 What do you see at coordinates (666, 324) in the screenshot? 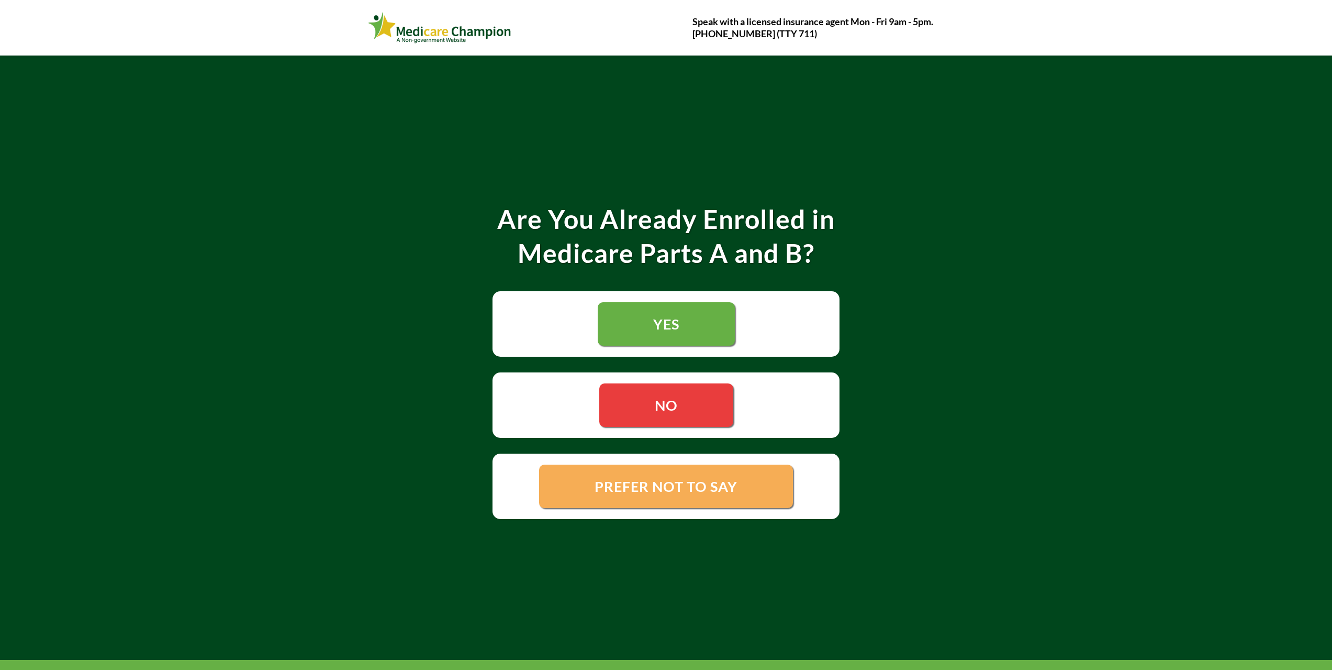
I see `a: YES` at bounding box center [666, 324].